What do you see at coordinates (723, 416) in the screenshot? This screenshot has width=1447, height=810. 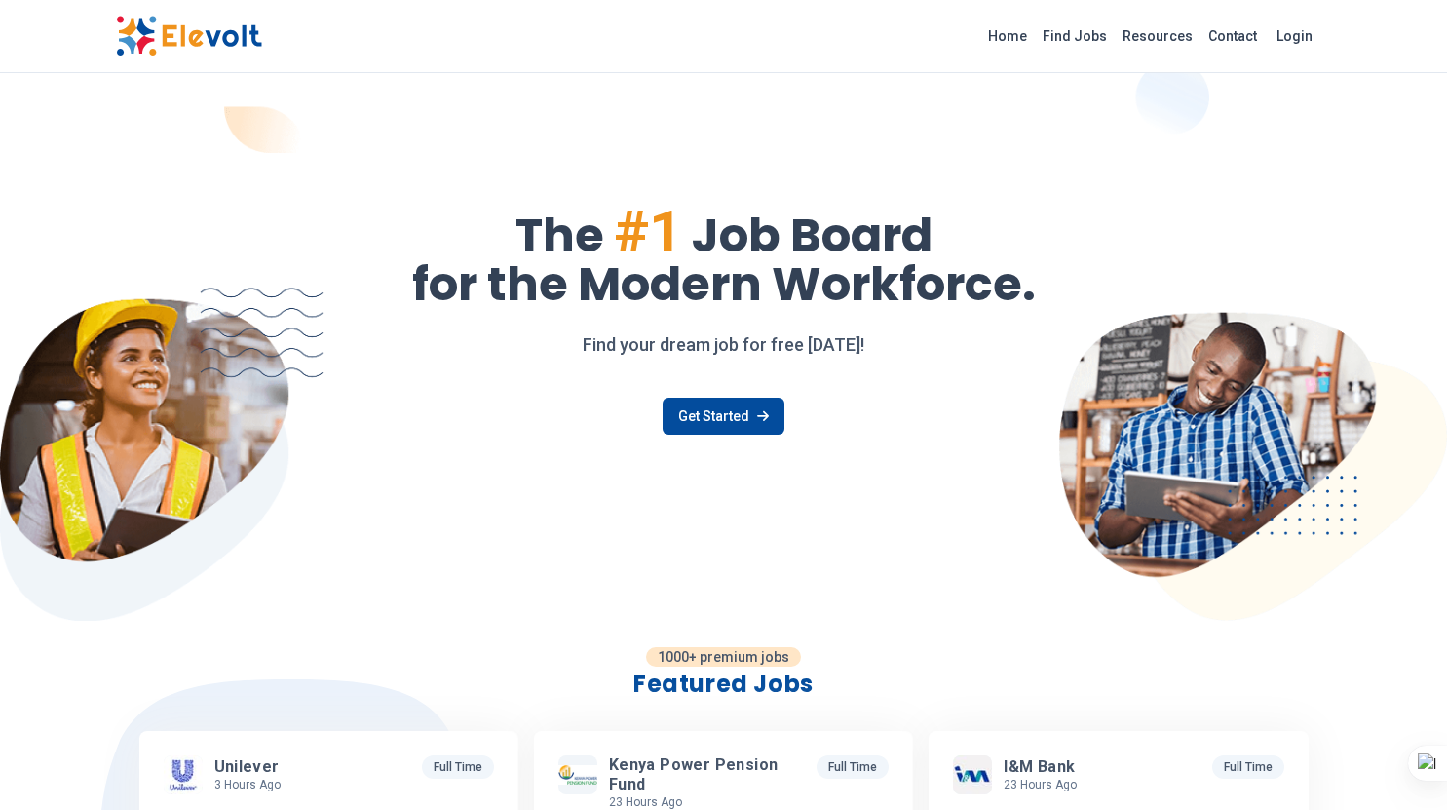 I see `a: Get Started` at bounding box center [723, 416].